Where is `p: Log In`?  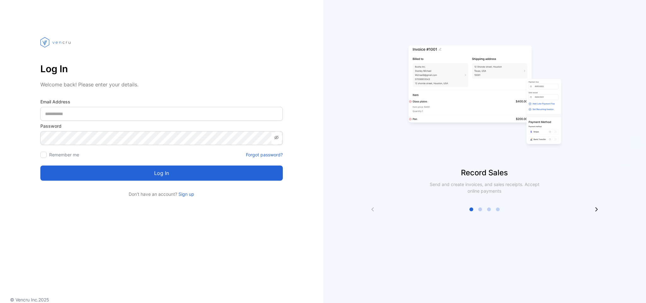
p: Log In is located at coordinates (161, 69).